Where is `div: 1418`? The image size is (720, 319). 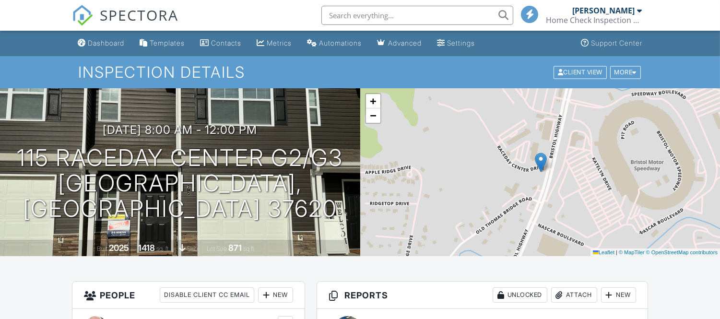
div: 1418 is located at coordinates (146, 247).